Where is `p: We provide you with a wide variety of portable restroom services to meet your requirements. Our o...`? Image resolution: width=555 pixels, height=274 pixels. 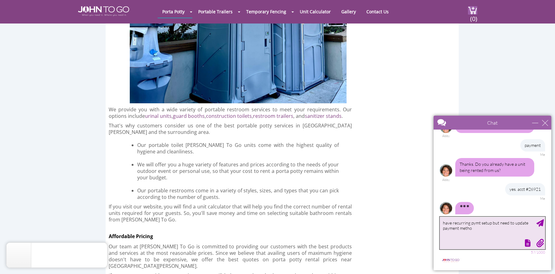
p: We provide you with a wide variety of portable restroom services to meet your requirements. Our o... is located at coordinates (230, 113).